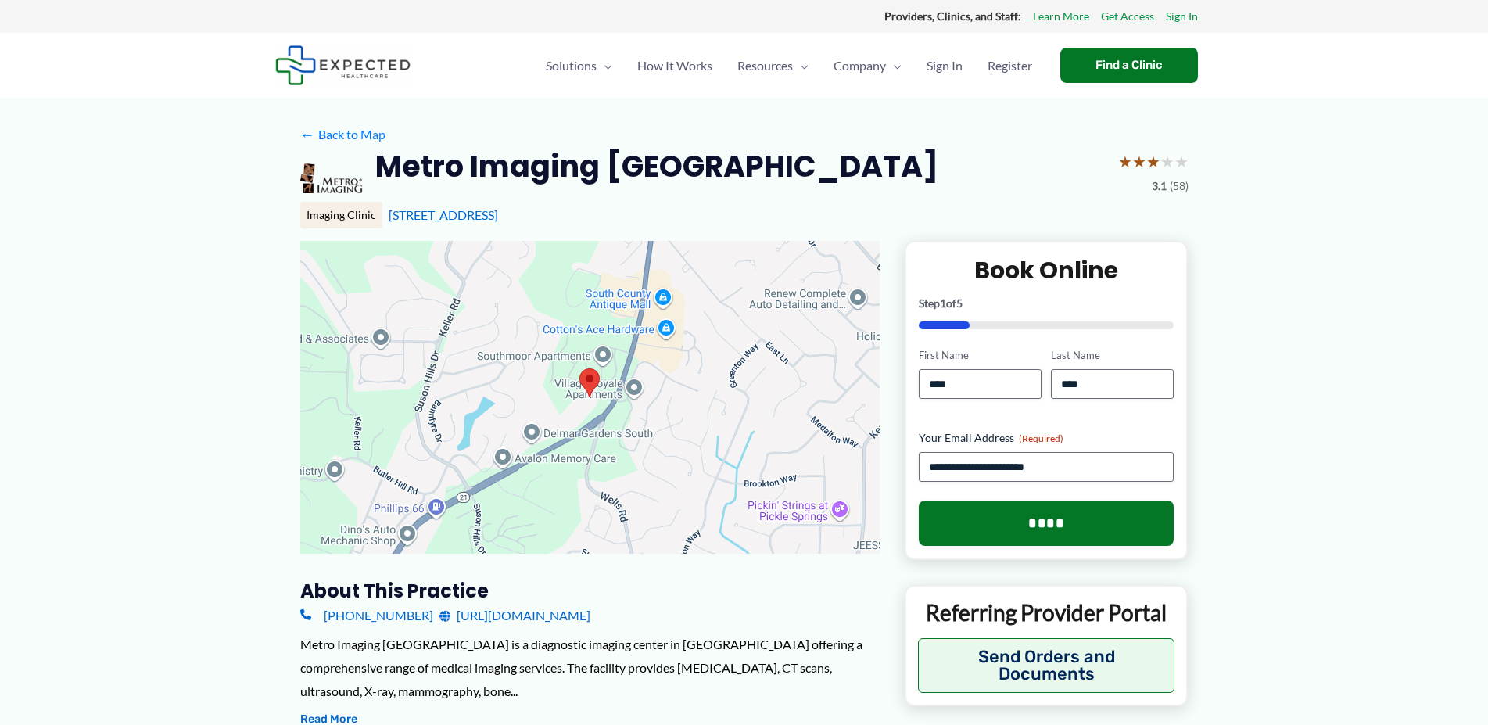 The height and width of the screenshot is (725, 1488). I want to click on a: SolutionsMenu Toggle, so click(579, 66).